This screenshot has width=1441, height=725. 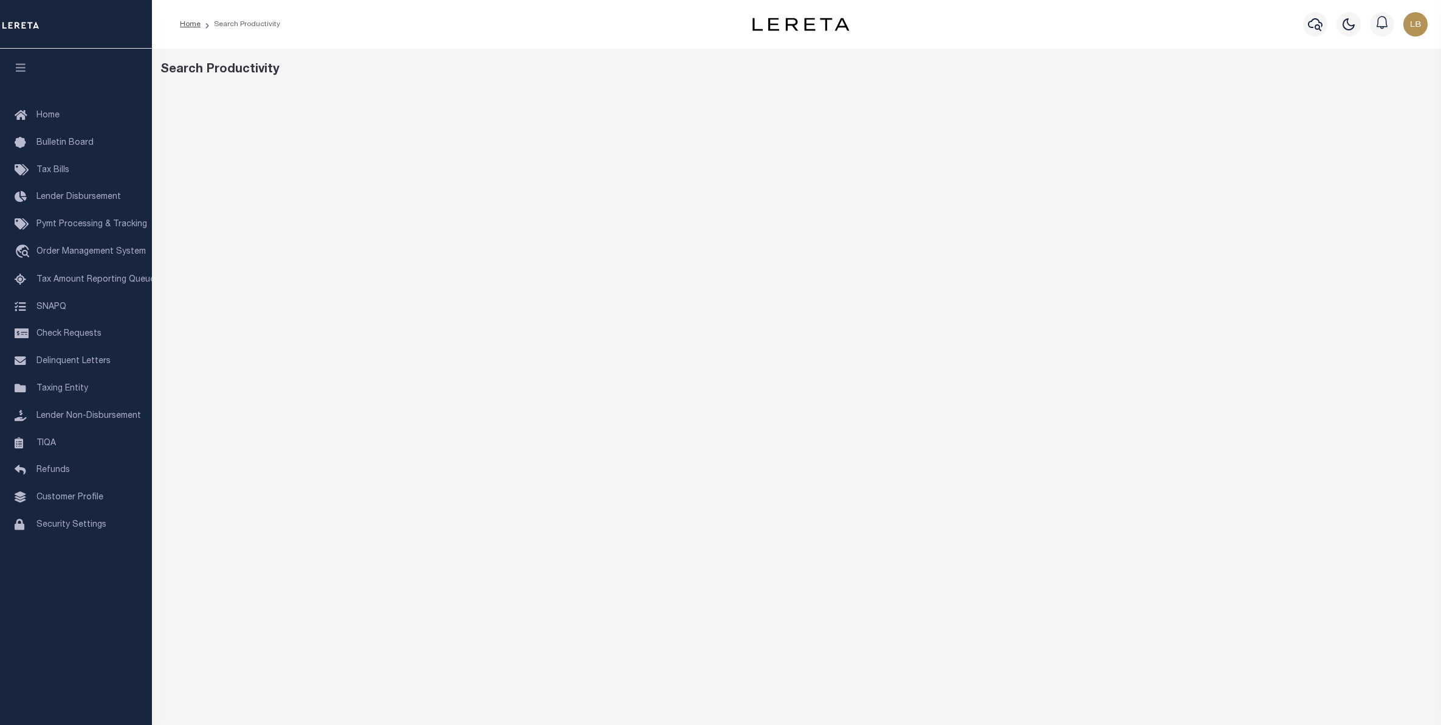 I want to click on img: svg+xml;base64,PHN2ZyB4bWxucz0iaHR0cDovL3d3dy53My5vcmcvMjAwMC9zdmciIHBvaW50ZXItZXZlbnRzPSJub25lIi..., so click(x=1416, y=24).